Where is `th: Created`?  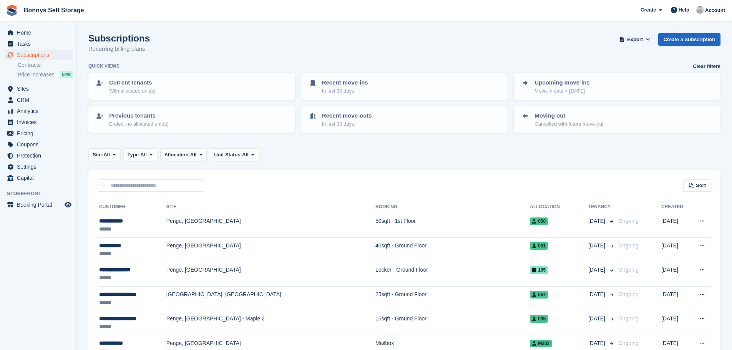
th: Created is located at coordinates (676, 207).